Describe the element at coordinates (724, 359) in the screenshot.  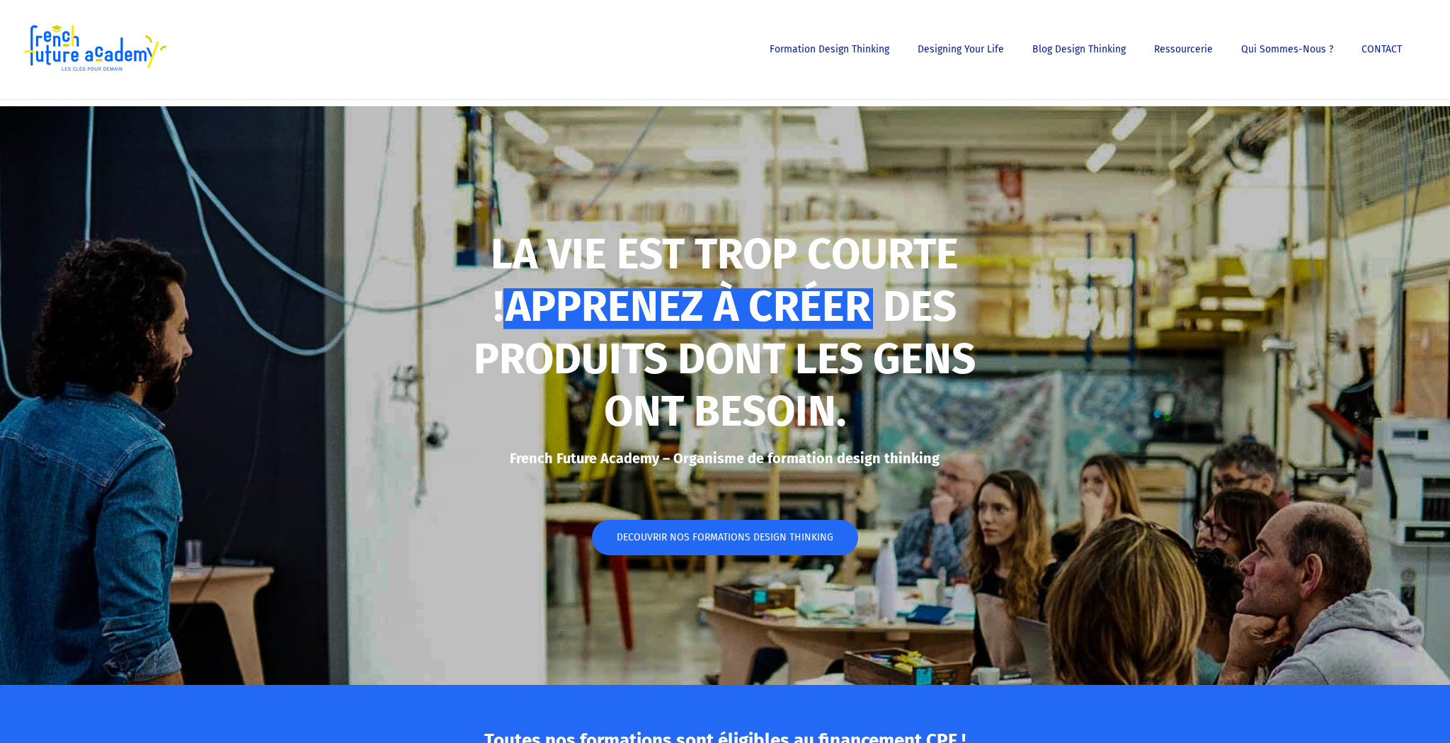
I see `strong: DES PRODUITS DONT LES GENS ONT BESOIN.` at that location.